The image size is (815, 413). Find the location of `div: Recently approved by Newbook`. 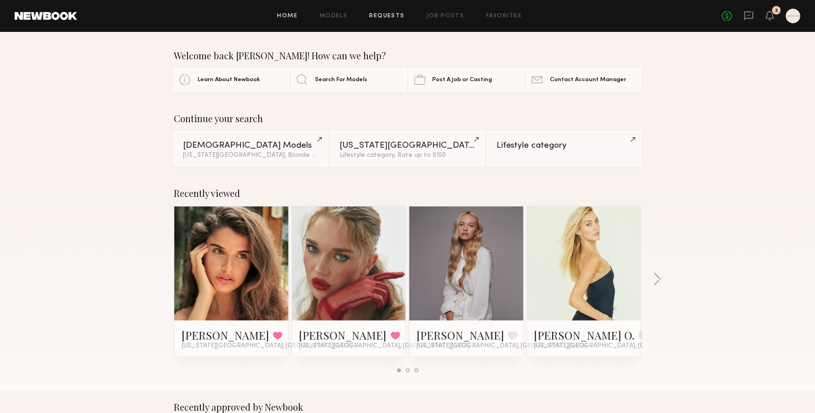

div: Recently approved by Newbook is located at coordinates (407, 407).